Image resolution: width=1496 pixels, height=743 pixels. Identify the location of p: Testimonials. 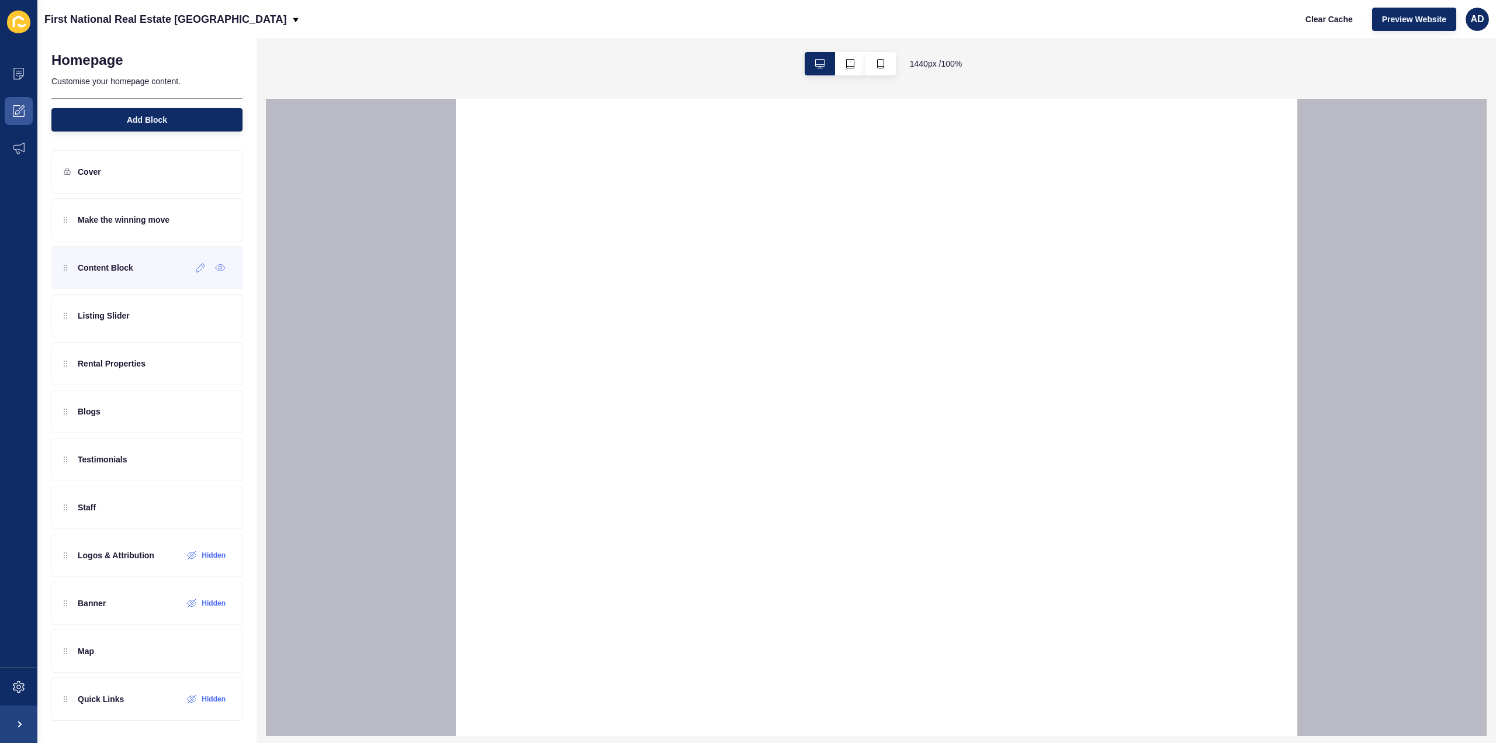
(102, 459).